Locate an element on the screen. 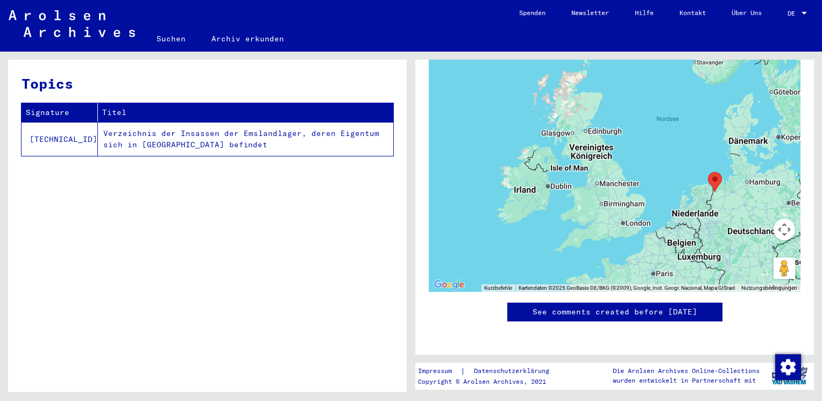  img: Zustimmung ändern is located at coordinates (788, 367).